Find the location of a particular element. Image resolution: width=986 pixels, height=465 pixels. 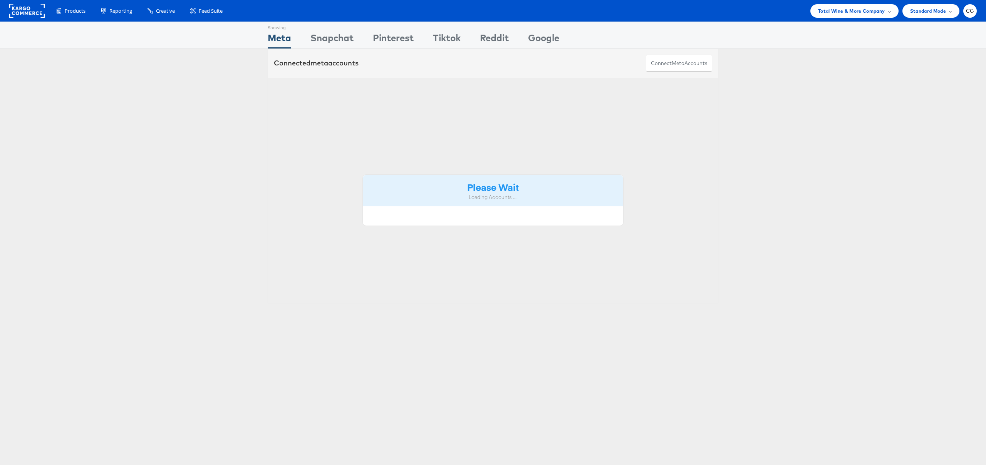

div: Pinterest is located at coordinates (393, 40).